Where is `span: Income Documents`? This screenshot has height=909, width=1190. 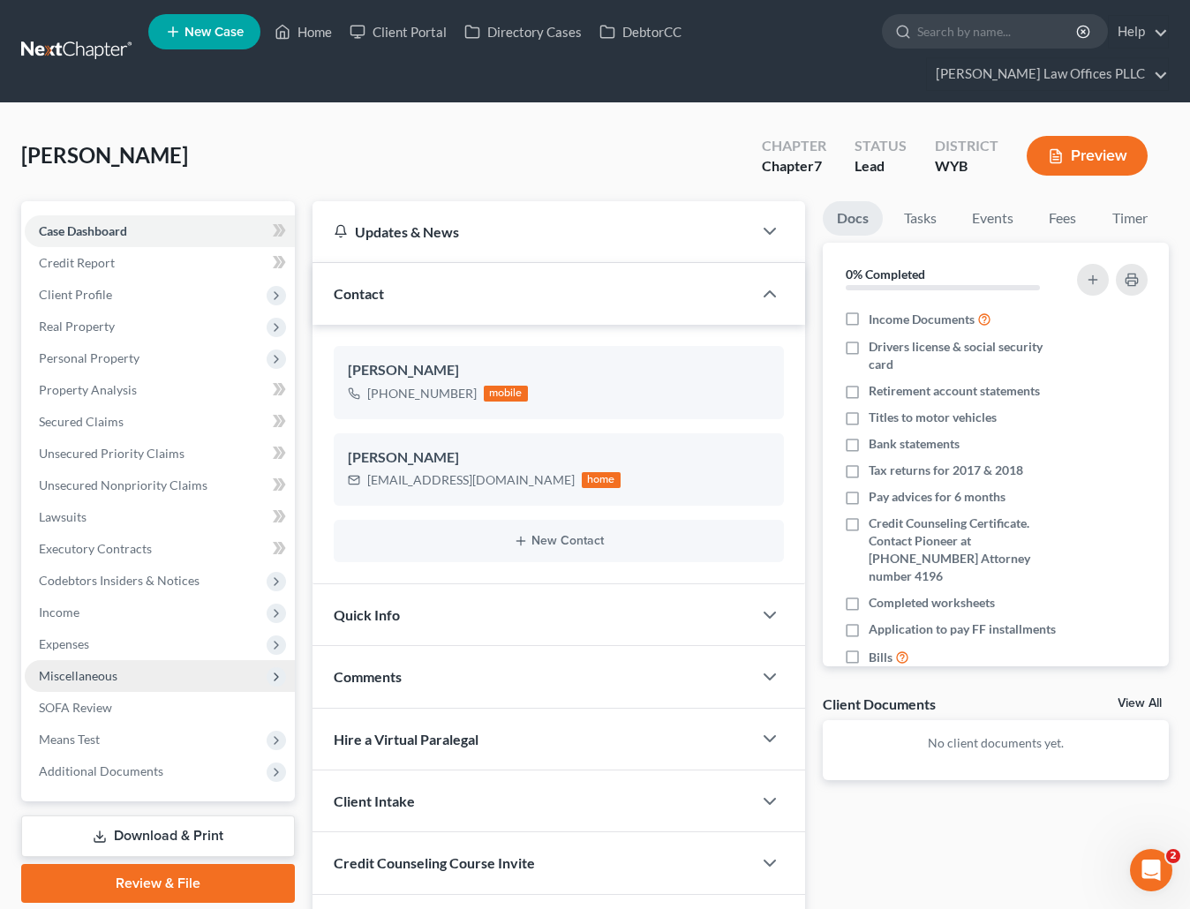
span: Income Documents is located at coordinates (922, 320).